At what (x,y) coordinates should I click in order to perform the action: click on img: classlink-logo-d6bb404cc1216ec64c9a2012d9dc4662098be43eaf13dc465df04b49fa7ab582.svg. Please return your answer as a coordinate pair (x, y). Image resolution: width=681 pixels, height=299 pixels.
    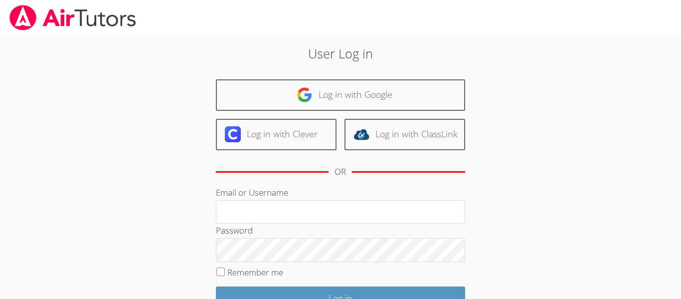
    Looking at the image, I should click on (361, 134).